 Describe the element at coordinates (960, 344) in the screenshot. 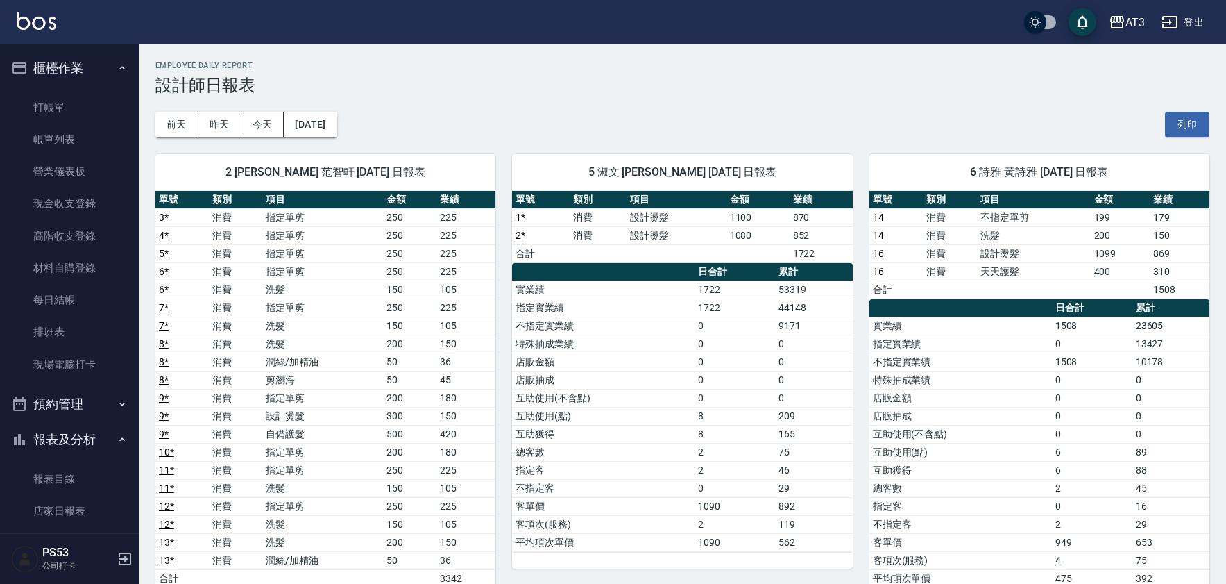

I see `td: 指定實業績` at that location.